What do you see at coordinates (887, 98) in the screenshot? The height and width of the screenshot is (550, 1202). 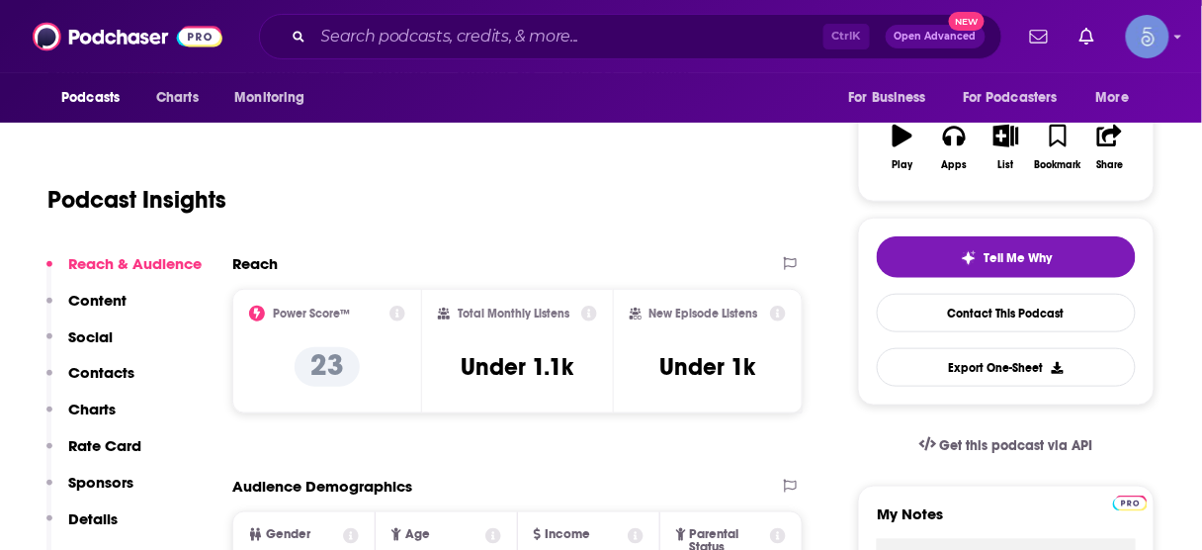 I see `span: For Business` at bounding box center [887, 98].